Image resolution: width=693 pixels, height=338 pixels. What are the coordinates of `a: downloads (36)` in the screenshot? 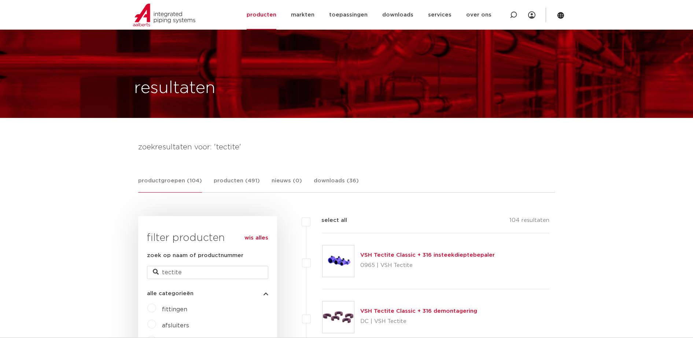 It's located at (336, 184).